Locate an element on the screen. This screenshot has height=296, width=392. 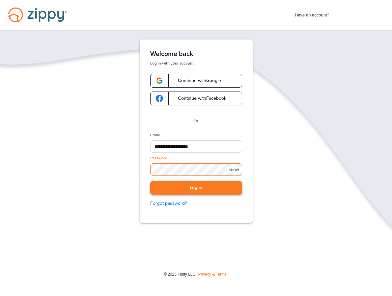
label: Email is located at coordinates (155, 135).